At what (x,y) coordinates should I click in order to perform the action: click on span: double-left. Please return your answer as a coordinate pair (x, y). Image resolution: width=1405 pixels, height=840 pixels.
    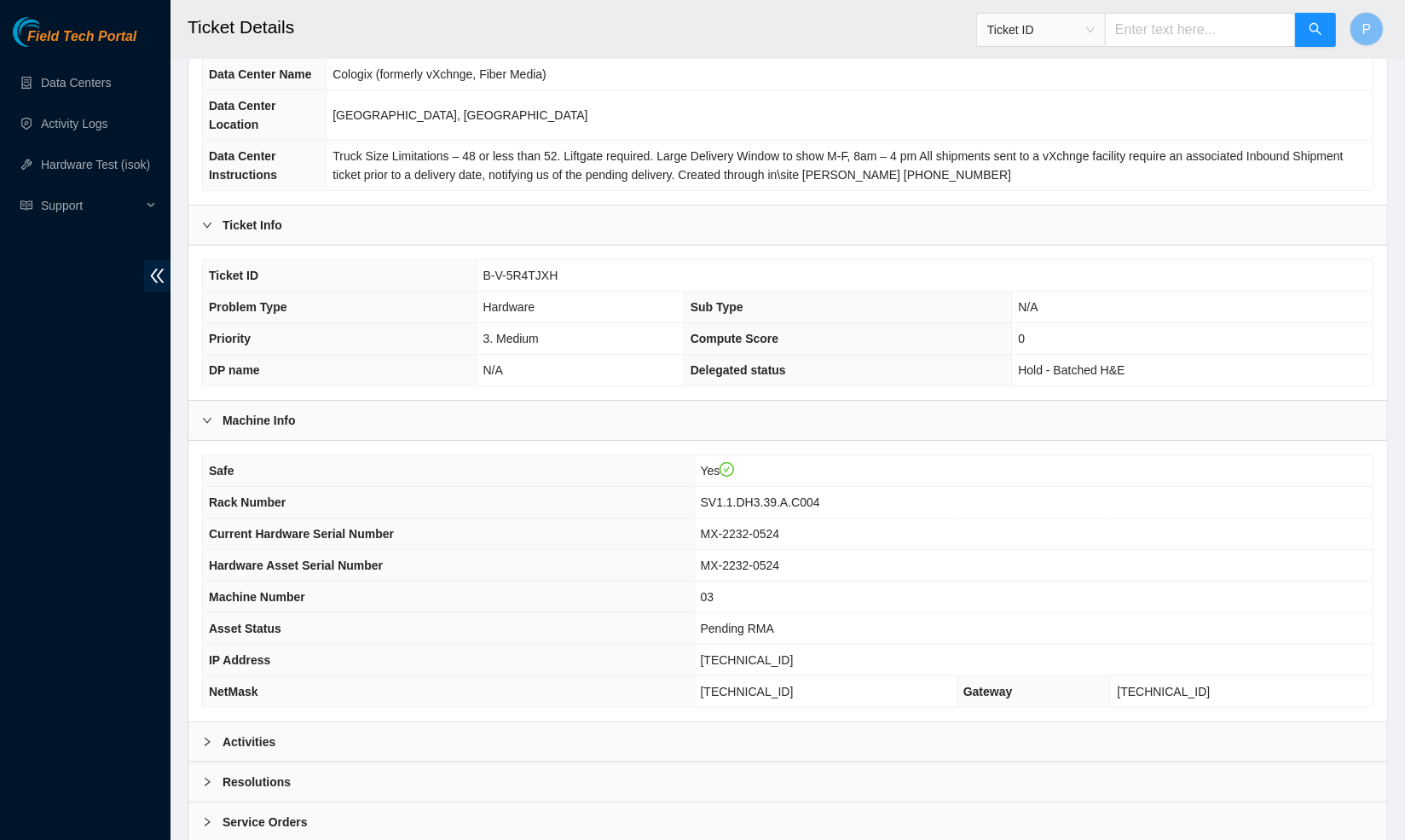
    Looking at the image, I should click on (157, 275).